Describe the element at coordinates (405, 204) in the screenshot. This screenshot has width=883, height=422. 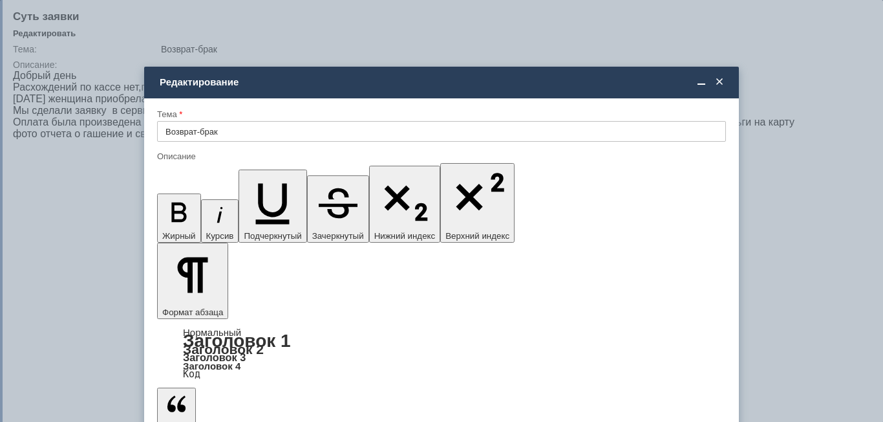
I see `button: Нижний индекс` at that location.